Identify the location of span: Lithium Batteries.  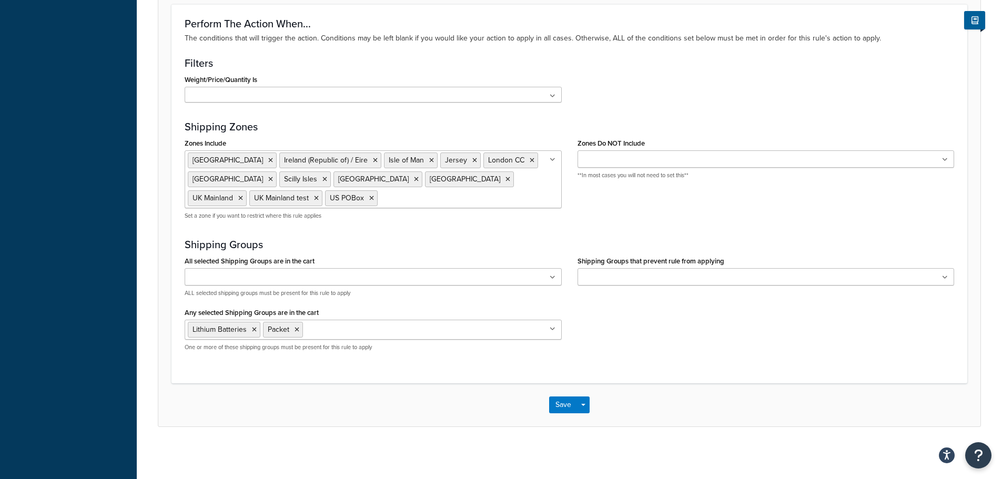
(219, 329).